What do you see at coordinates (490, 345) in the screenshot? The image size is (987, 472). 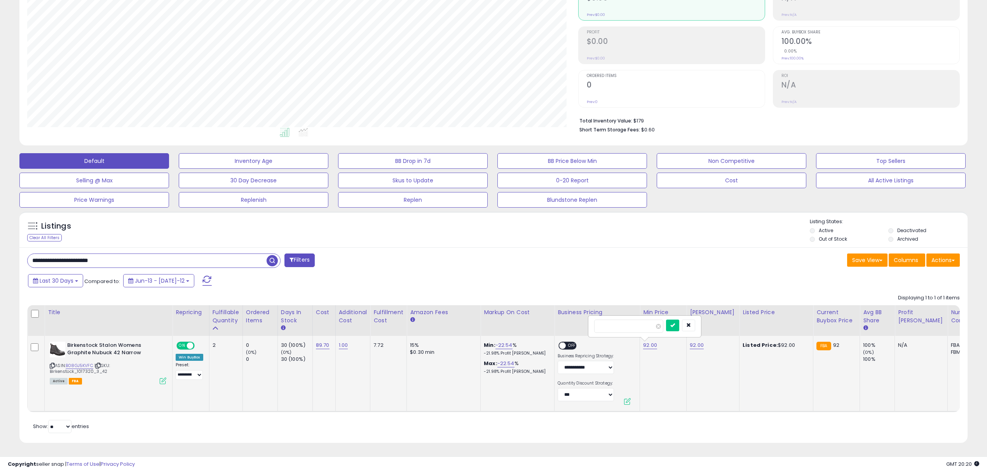 I see `b: Min:` at bounding box center [490, 345].